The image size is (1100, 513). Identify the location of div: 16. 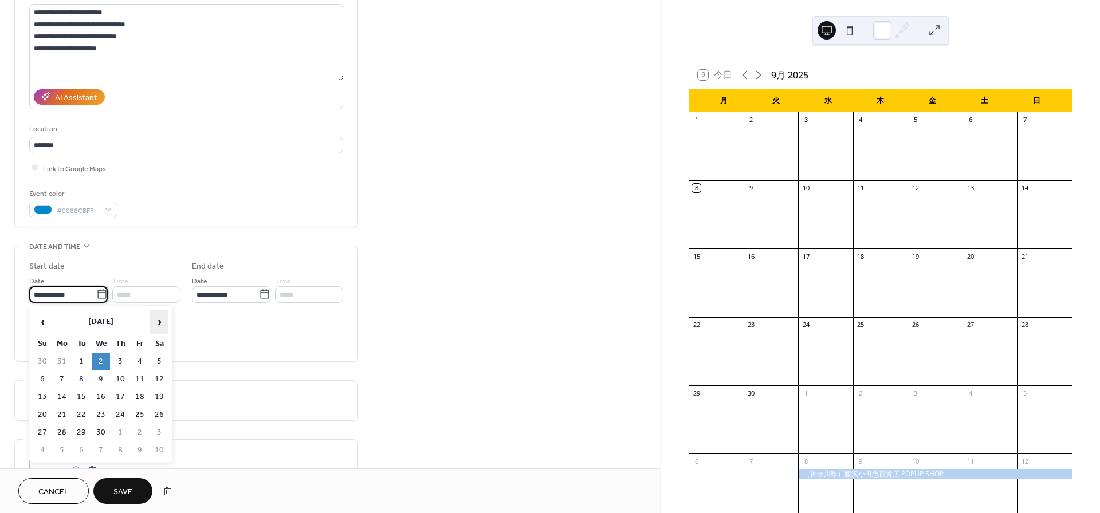
(751, 256).